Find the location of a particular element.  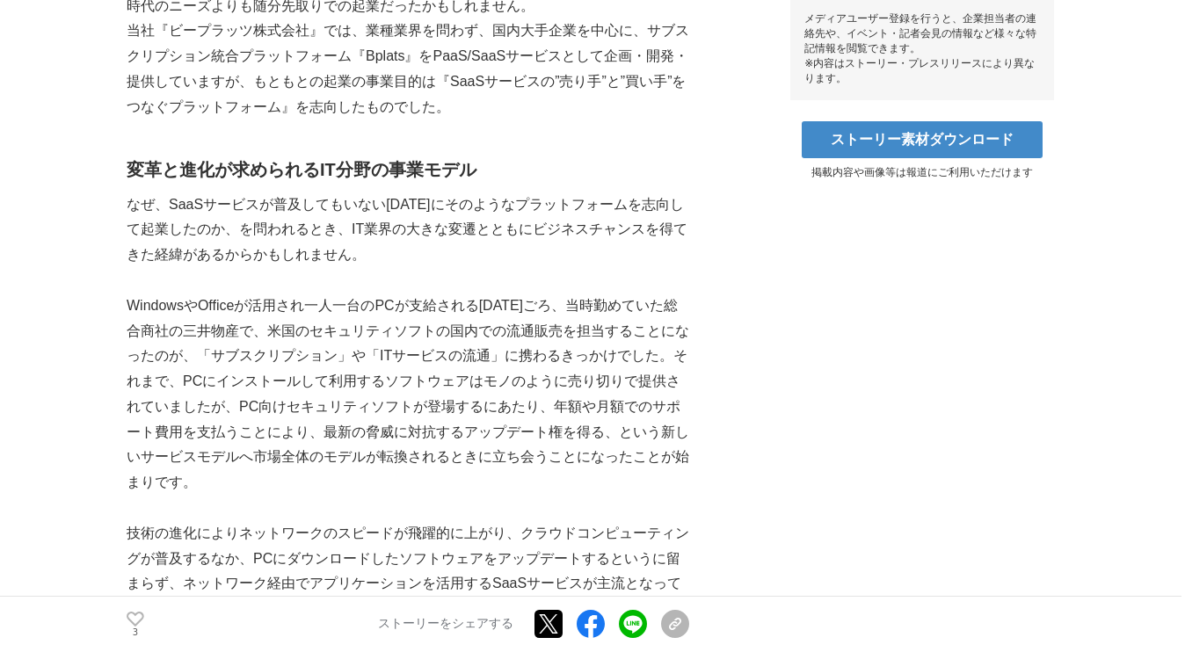

div: メディアユーザー登録を行うと、企業担当者の連絡先や、イベント・記者会見の情報など様々な特記情報を閲覧できます。 ※内容はストーリー・プレスリリースにより異なります。 is located at coordinates (922, 48).